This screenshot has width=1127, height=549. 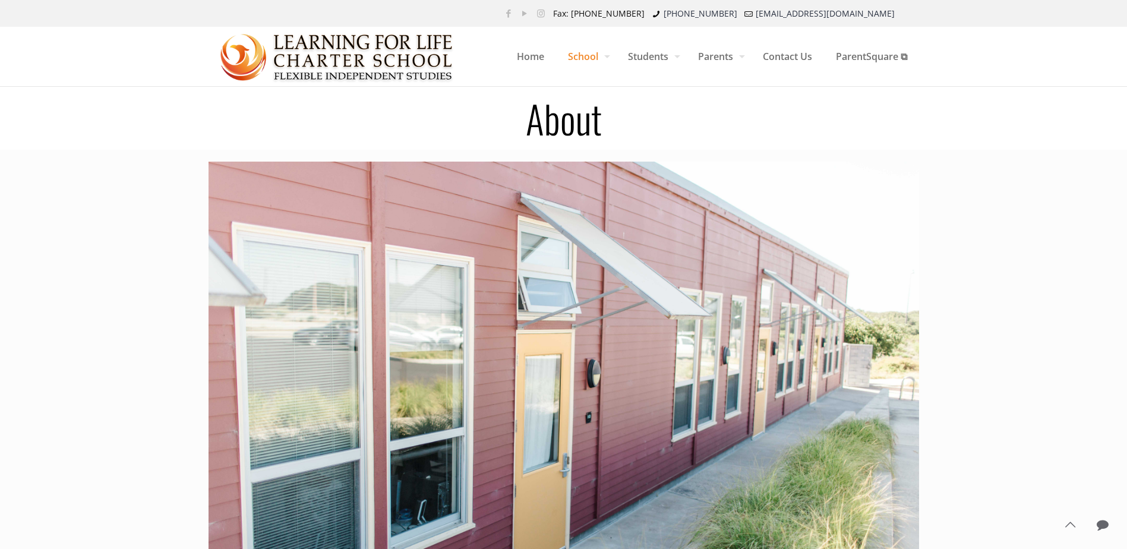 I want to click on a: YouTube icon, so click(x=525, y=13).